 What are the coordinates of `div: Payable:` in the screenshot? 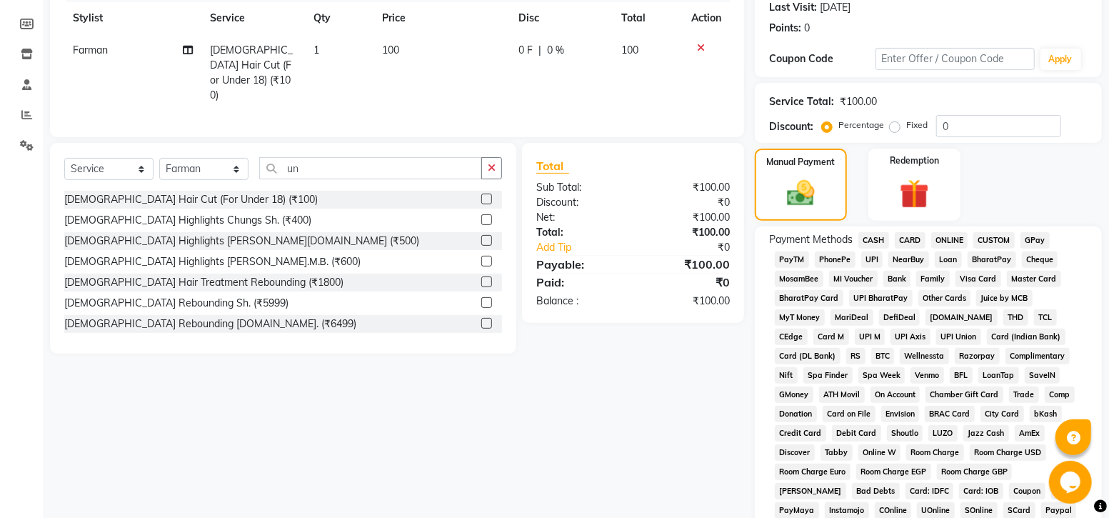 It's located at (579, 264).